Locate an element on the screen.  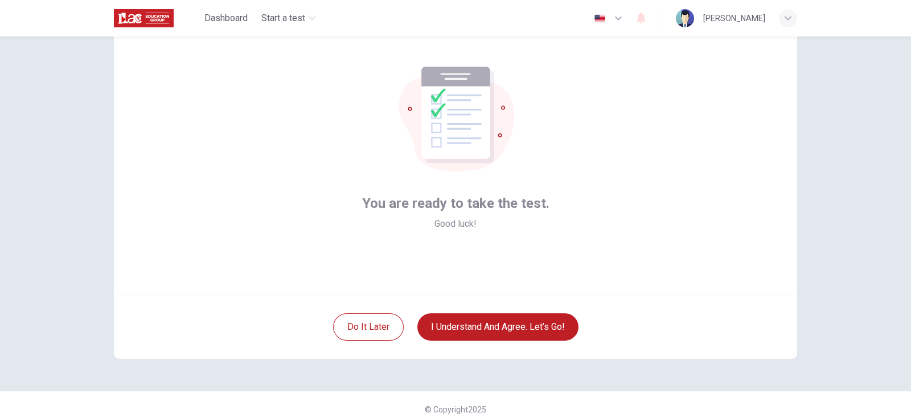
span: © Copyright 2025 is located at coordinates (455, 409).